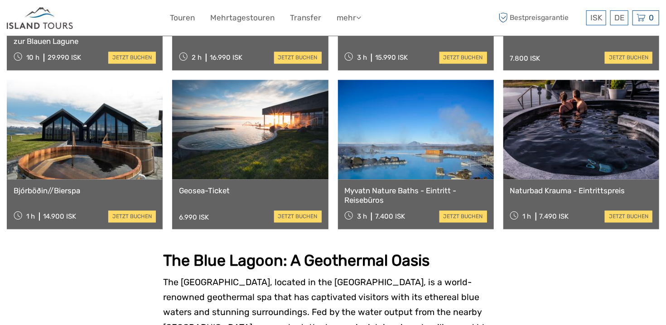 The height and width of the screenshot is (325, 666). I want to click on div: 7.400 ISK, so click(390, 217).